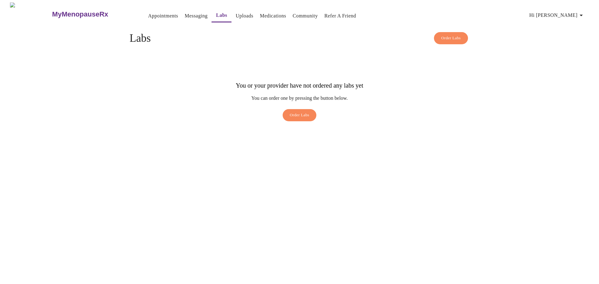 This screenshot has height=284, width=599. I want to click on button: Appointments, so click(163, 16).